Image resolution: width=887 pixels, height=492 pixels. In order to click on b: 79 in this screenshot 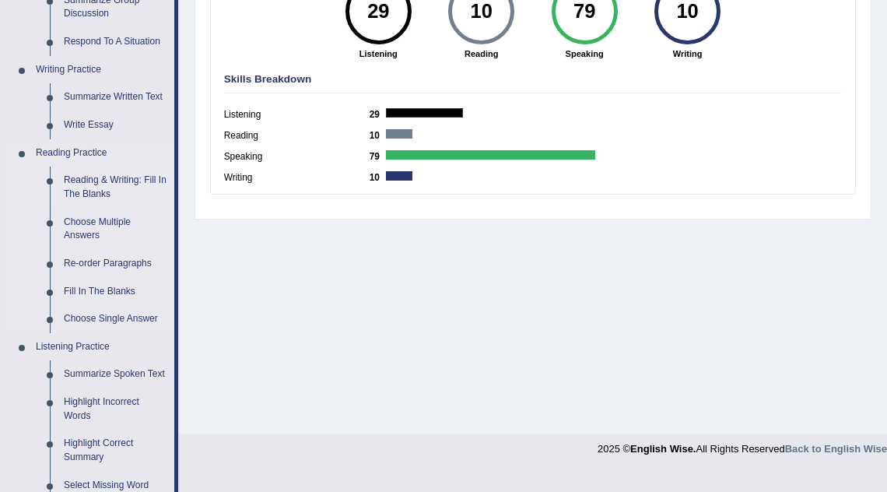, I will do `click(378, 156)`.